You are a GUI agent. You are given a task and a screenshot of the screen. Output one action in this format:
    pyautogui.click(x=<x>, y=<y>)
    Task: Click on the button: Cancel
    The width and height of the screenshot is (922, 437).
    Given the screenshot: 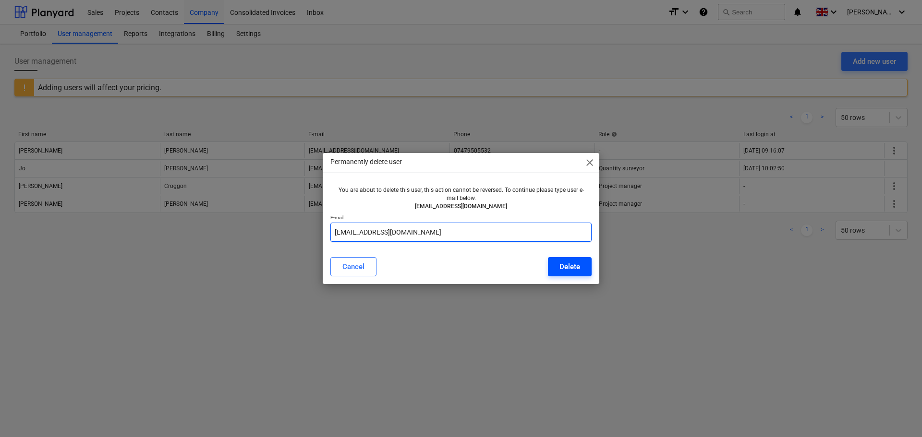 What is the action you would take?
    pyautogui.click(x=353, y=267)
    